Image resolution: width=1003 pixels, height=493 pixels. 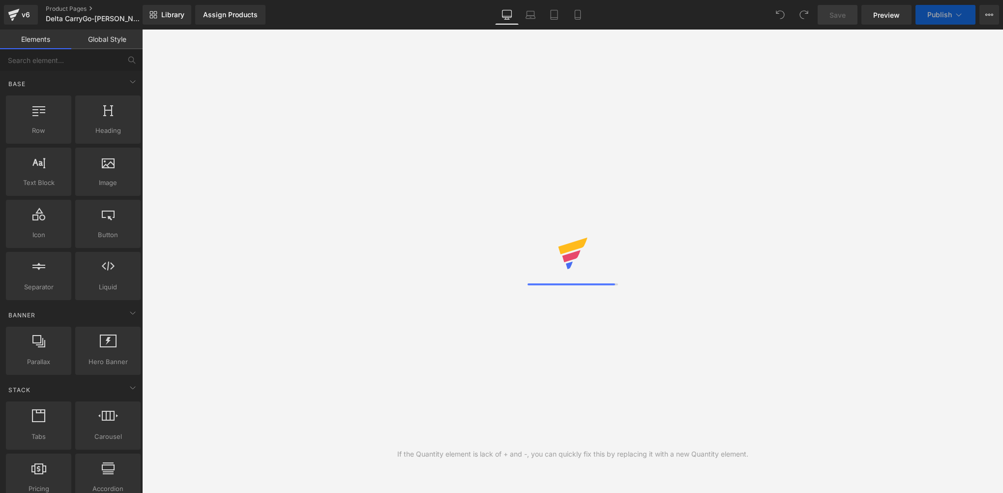 What do you see at coordinates (167, 15) in the screenshot?
I see `a: New Library` at bounding box center [167, 15].